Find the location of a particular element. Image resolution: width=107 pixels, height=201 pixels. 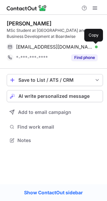

button: Find work email is located at coordinates (55, 127).